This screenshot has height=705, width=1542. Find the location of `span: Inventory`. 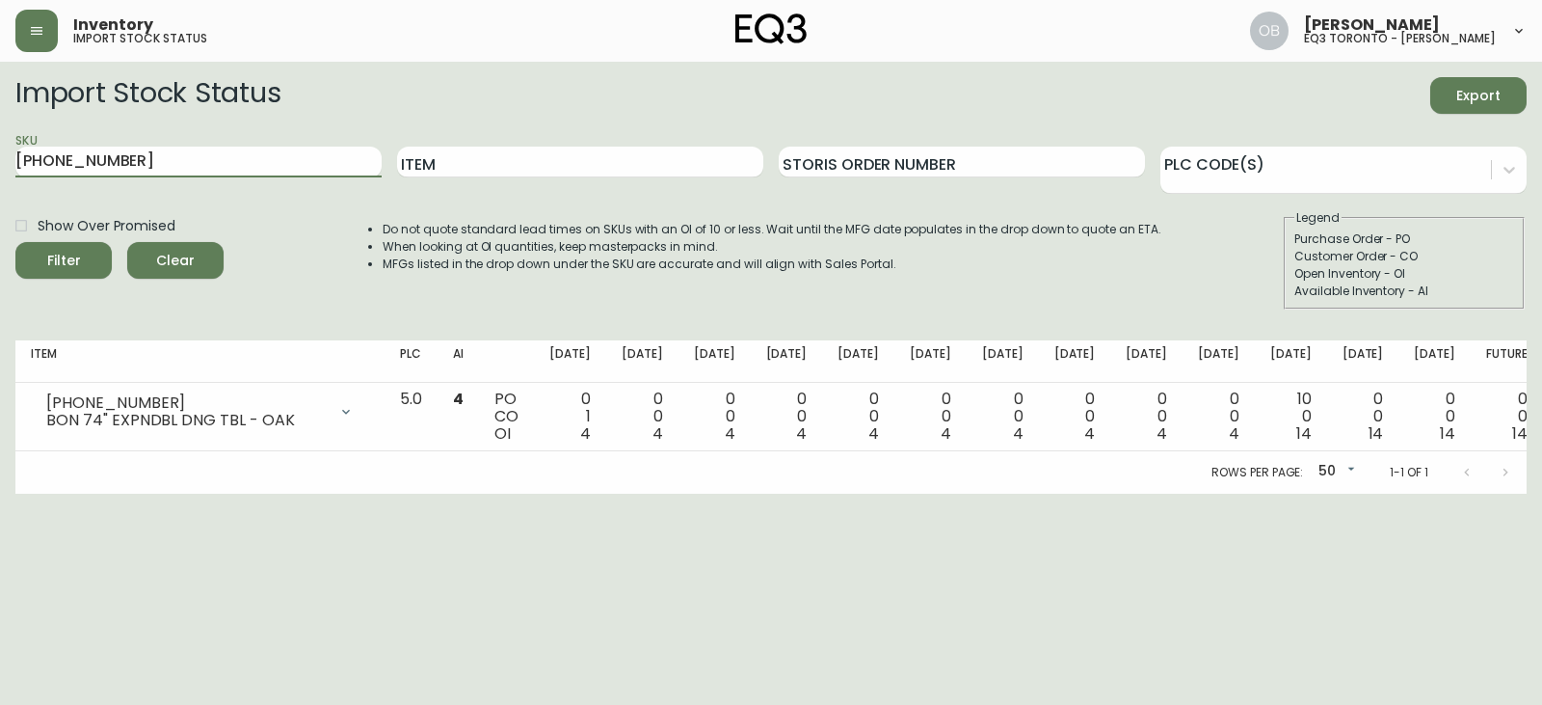

span: Inventory is located at coordinates (113, 25).